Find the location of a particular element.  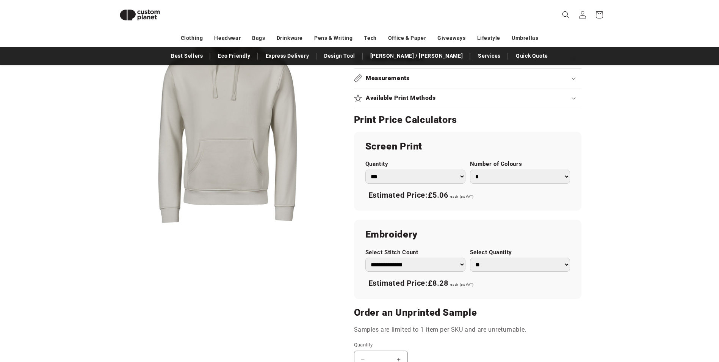

label: Select Quantity is located at coordinates (520, 252).